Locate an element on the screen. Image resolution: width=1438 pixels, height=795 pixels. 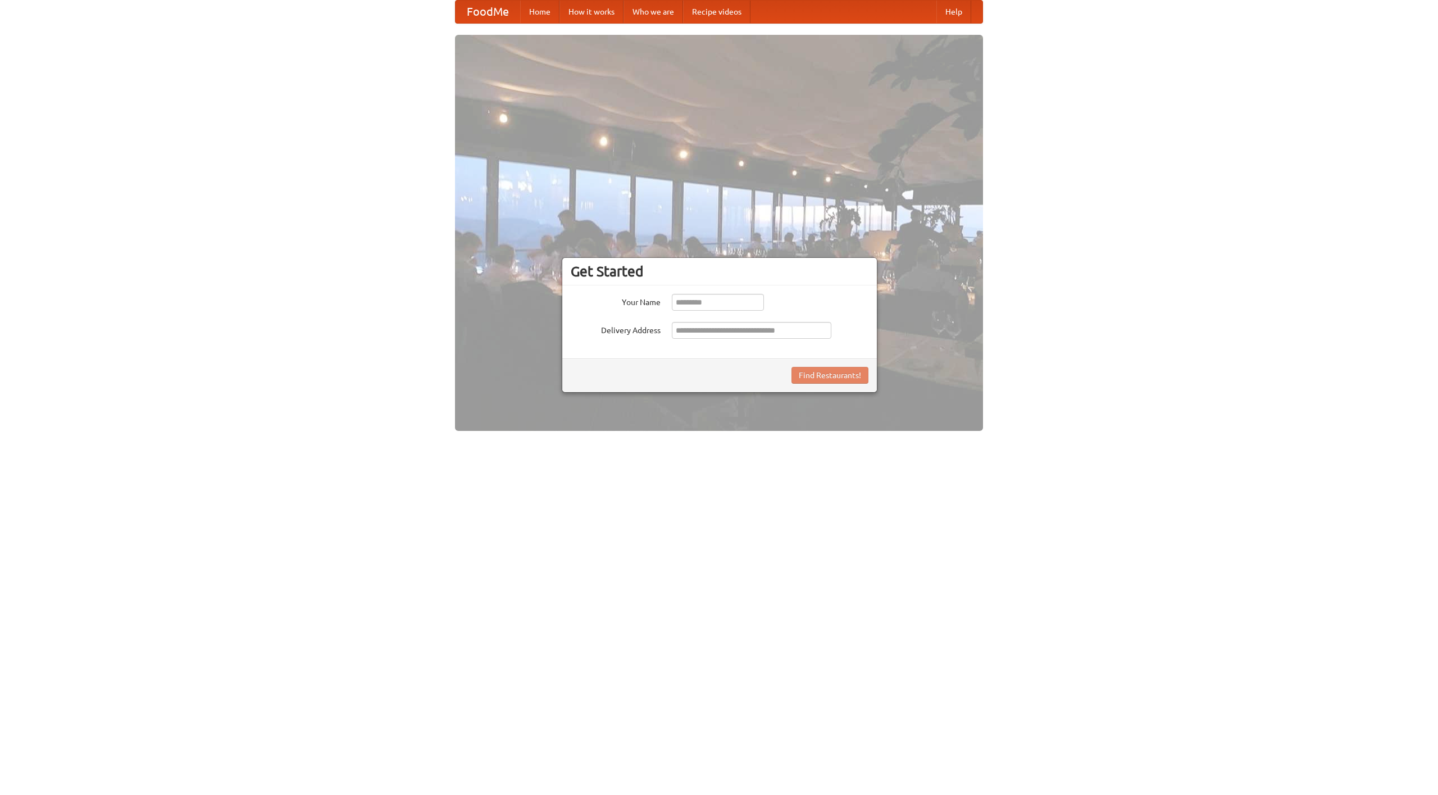
a: How it works is located at coordinates (591, 12).